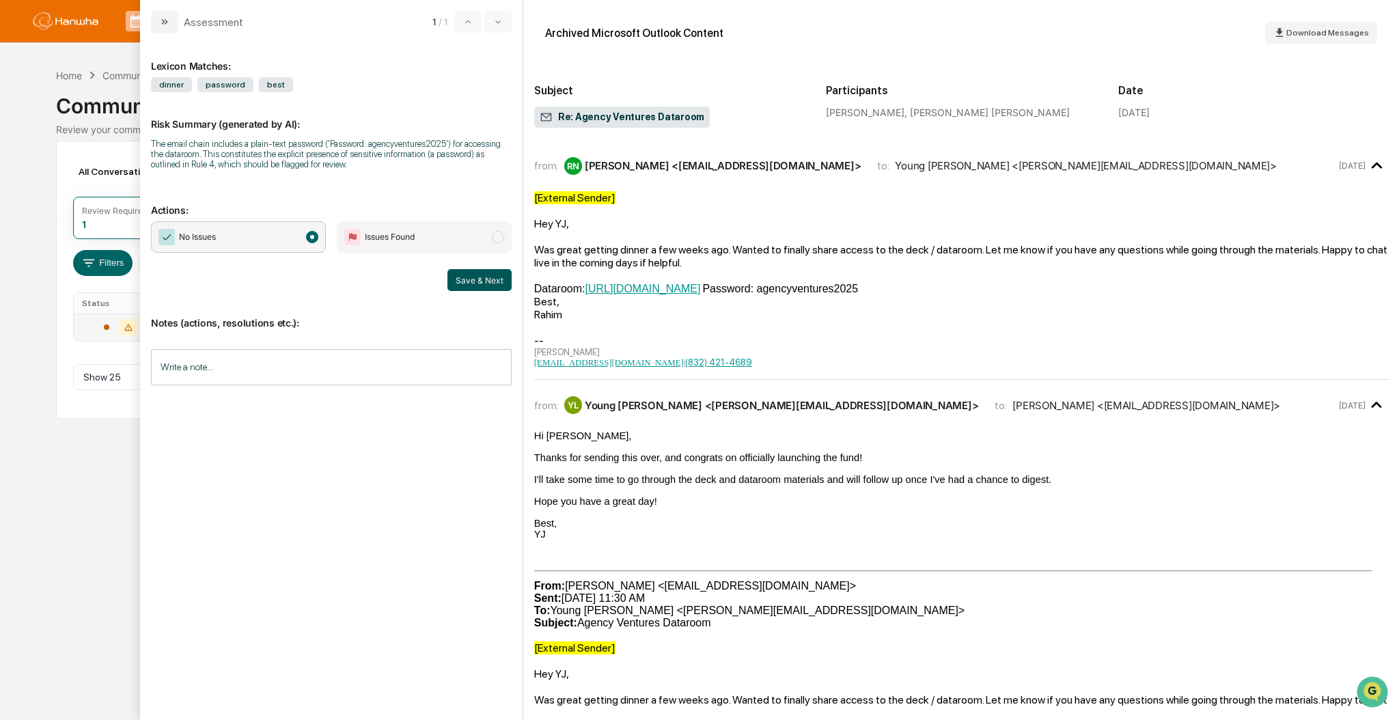 The image size is (1399, 720). What do you see at coordinates (548, 598) in the screenshot?
I see `b: Sent:` at bounding box center [548, 598].